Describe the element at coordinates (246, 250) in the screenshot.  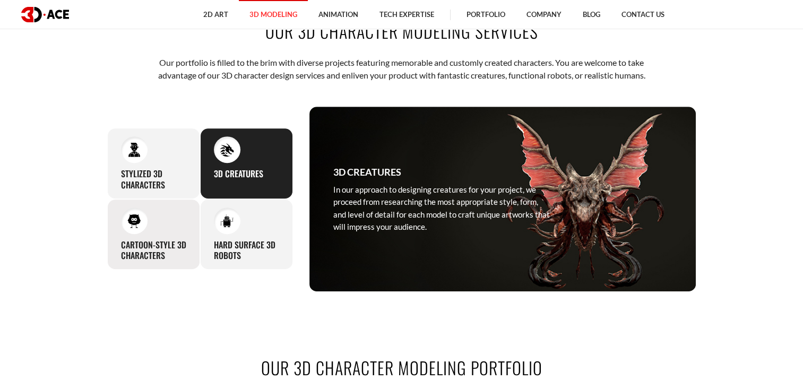
I see `h3: Hard Surface 3D Robots` at that location.